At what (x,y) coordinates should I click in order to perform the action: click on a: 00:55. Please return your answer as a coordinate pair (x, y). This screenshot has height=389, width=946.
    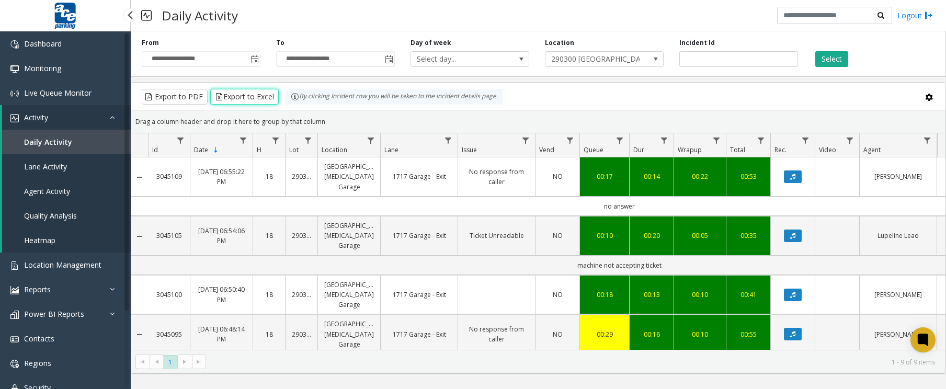
    Looking at the image, I should click on (749, 334).